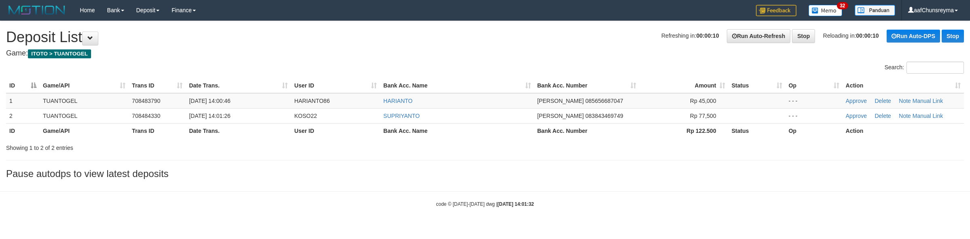 This screenshot has width=970, height=239. I want to click on th: ID, so click(23, 130).